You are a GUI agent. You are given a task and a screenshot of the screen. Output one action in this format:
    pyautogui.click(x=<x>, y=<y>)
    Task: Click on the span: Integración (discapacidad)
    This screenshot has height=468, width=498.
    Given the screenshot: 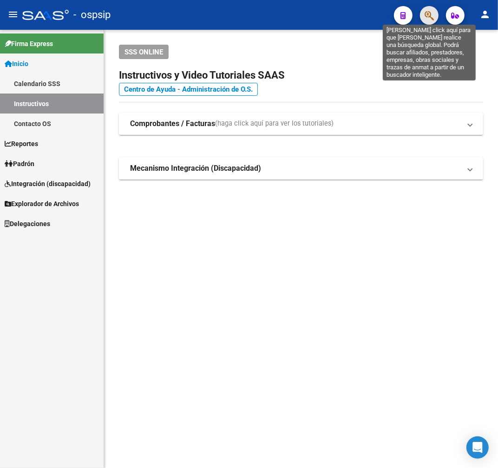 What is the action you would take?
    pyautogui.click(x=47, y=184)
    